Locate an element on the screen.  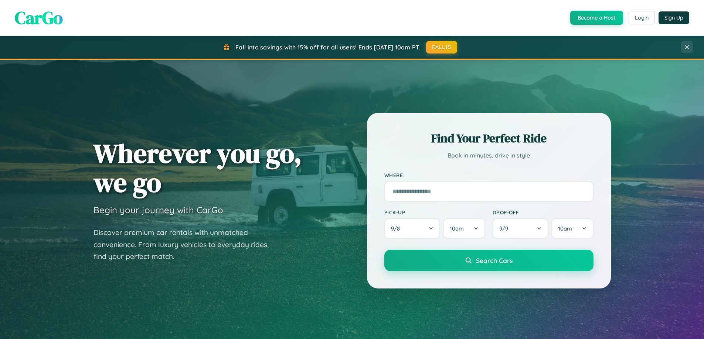
button: FALL15 is located at coordinates (441, 47).